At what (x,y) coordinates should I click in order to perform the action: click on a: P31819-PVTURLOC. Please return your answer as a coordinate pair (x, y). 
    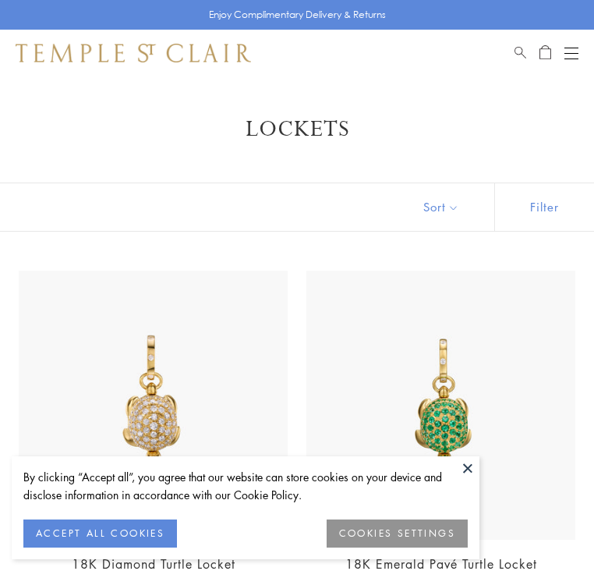
    Looking at the image, I should click on (153, 405).